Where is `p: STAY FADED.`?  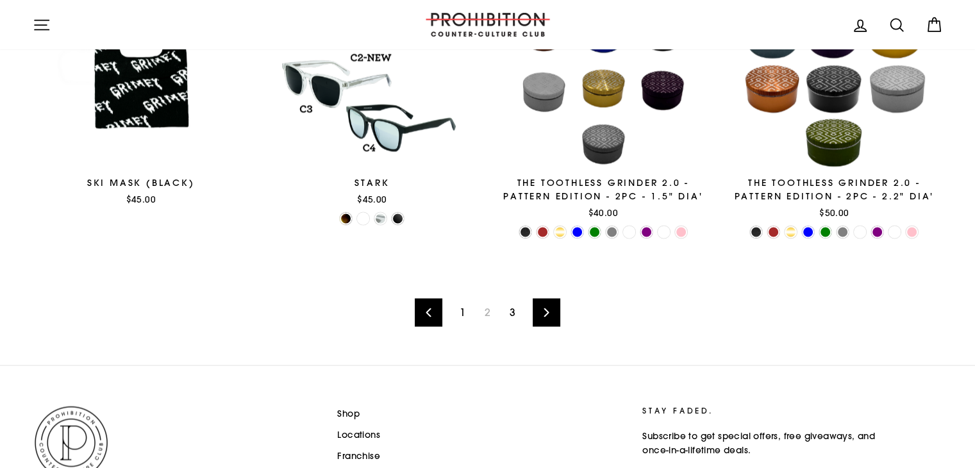
p: STAY FADED. is located at coordinates (769, 410).